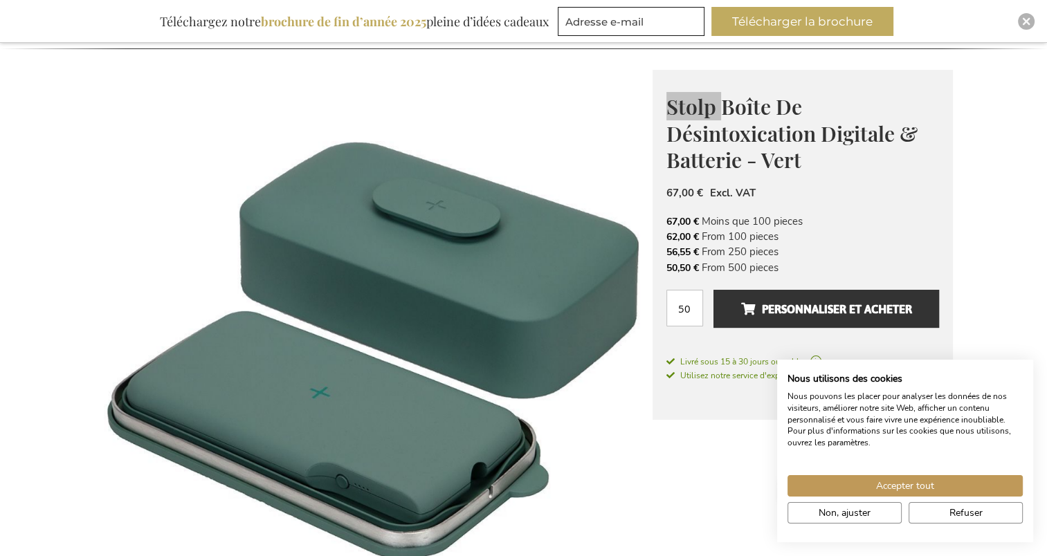  Describe the element at coordinates (803, 221) in the screenshot. I see `li: Moins que 100 pieces` at that location.